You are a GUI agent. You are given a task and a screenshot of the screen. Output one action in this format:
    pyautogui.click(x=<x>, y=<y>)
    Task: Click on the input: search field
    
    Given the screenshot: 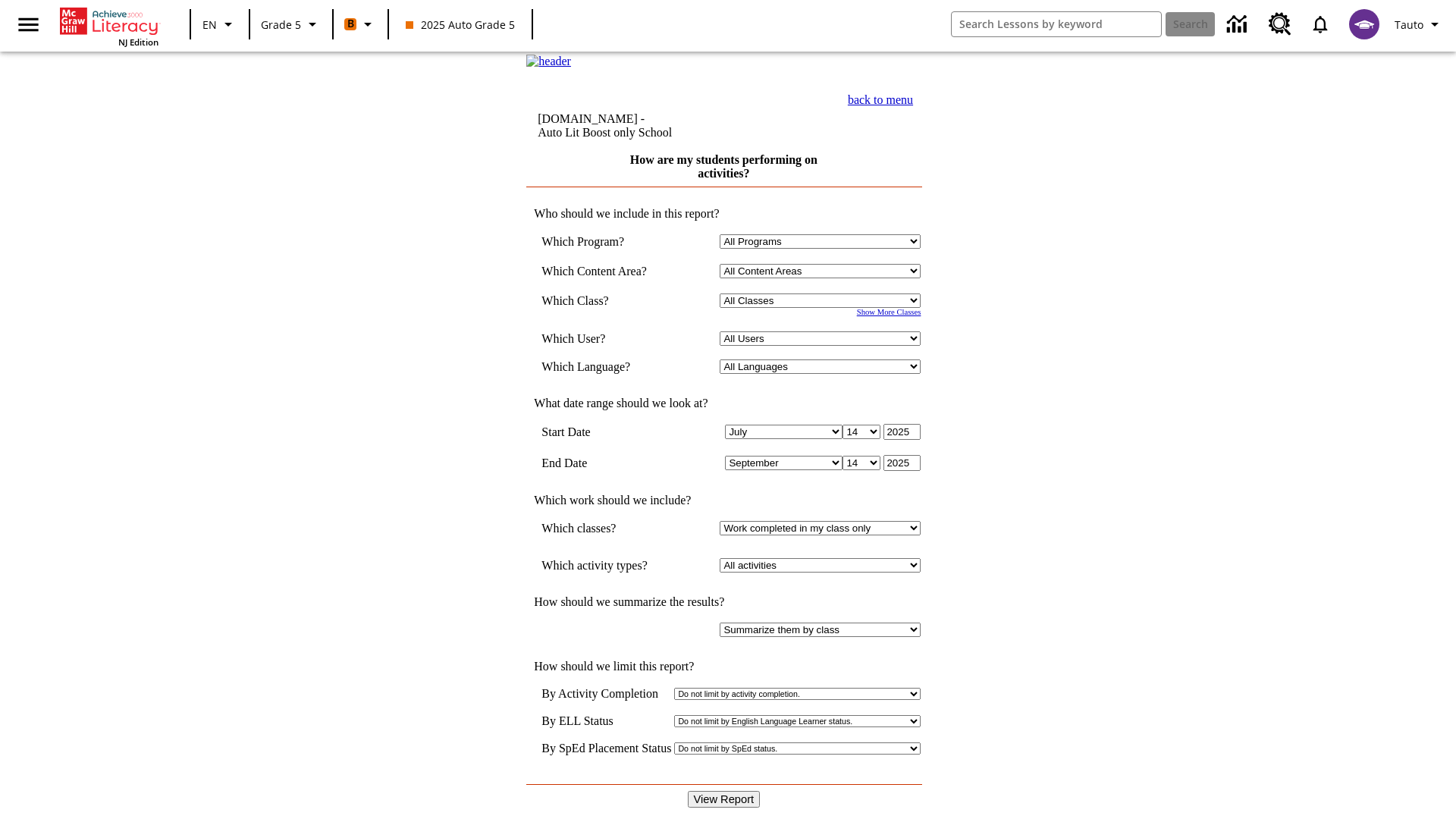 What is the action you would take?
    pyautogui.click(x=1056, y=24)
    